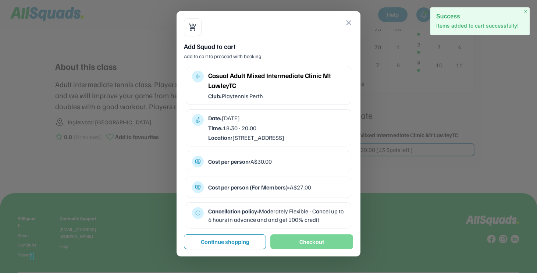 This screenshot has width=537, height=273. I want to click on button: multitrack_audio, so click(198, 76).